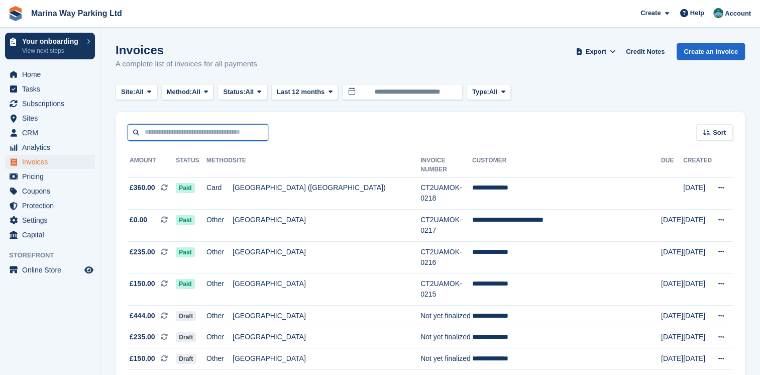  What do you see at coordinates (651, 13) in the screenshot?
I see `span: Create` at bounding box center [651, 13].